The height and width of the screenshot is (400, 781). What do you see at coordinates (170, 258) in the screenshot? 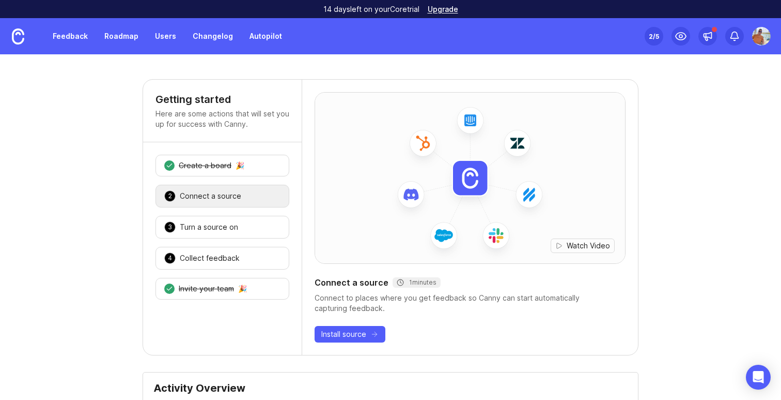
I see `div: 4` at bounding box center [170, 258].